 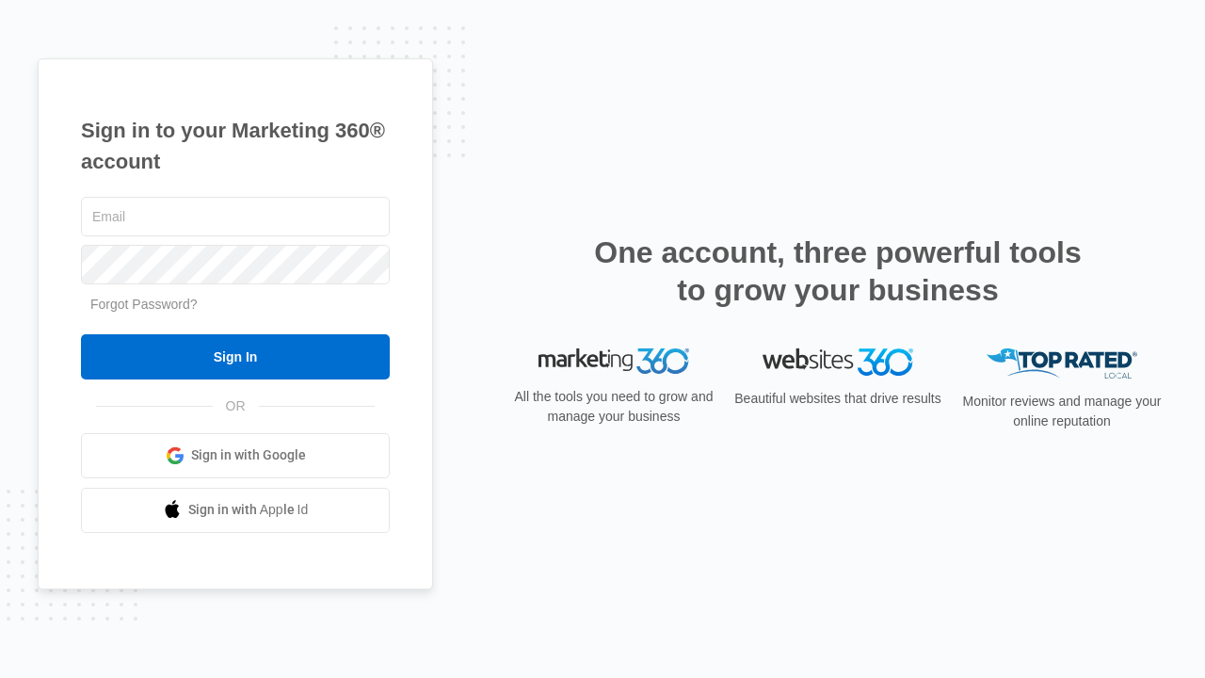 What do you see at coordinates (235, 406) in the screenshot?
I see `span: OR` at bounding box center [235, 406].